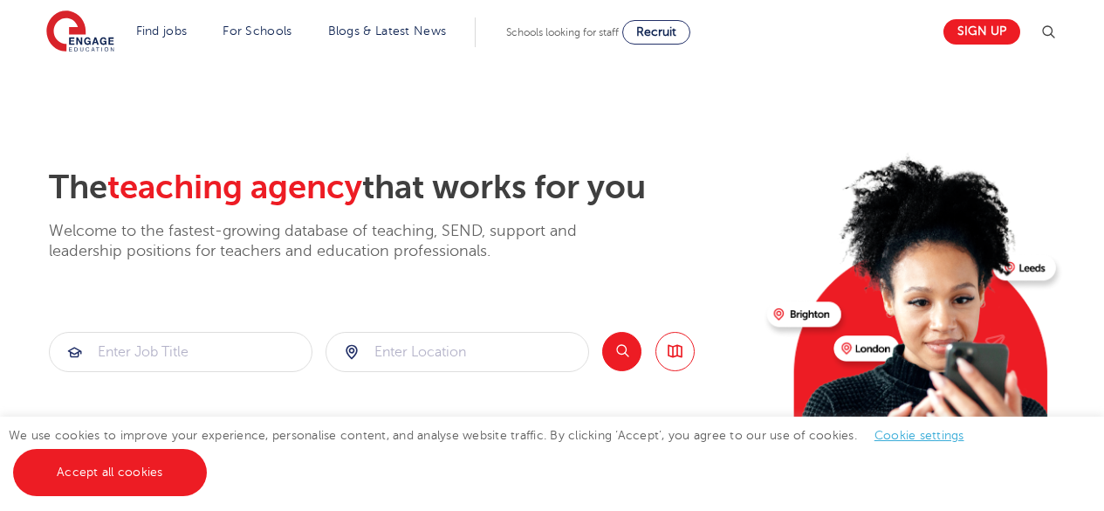 The height and width of the screenshot is (511, 1104). Describe the element at coordinates (80, 32) in the screenshot. I see `img: Engage Education` at that location.